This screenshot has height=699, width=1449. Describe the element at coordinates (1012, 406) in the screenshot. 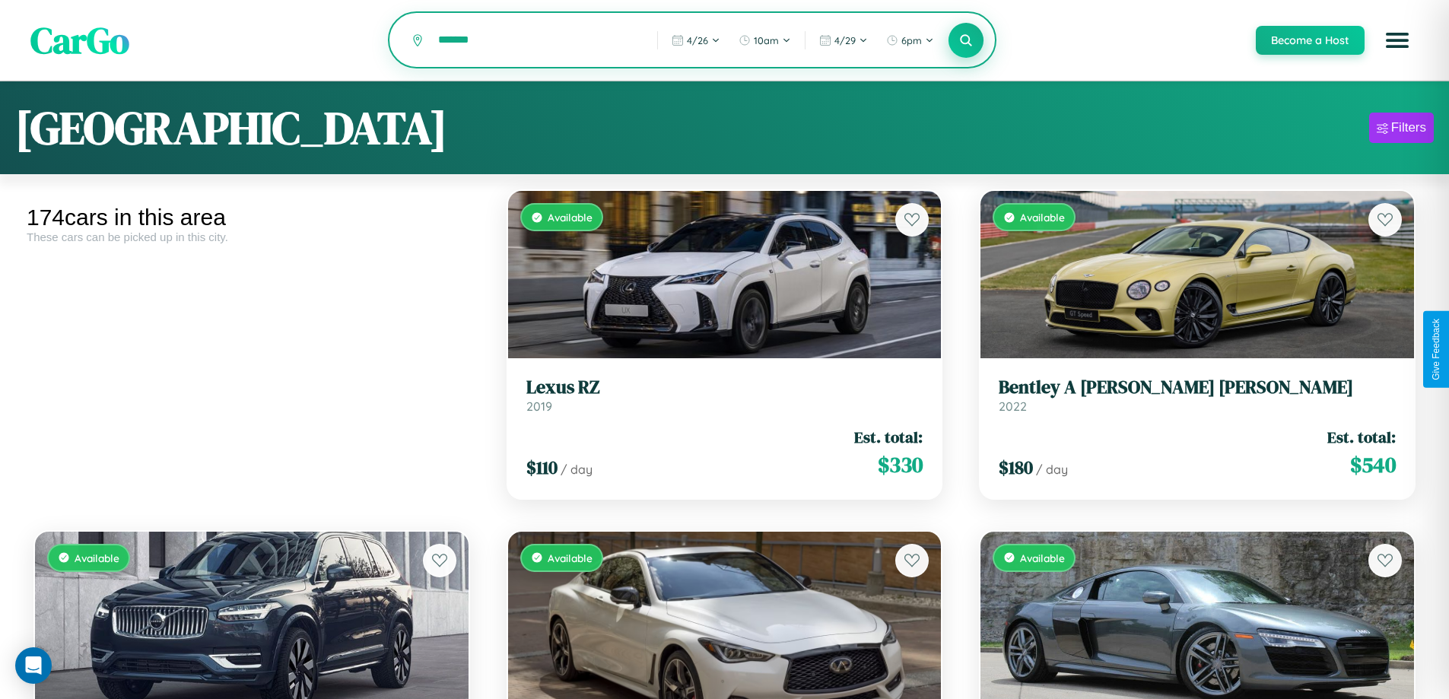

I see `span: 2022` at that location.